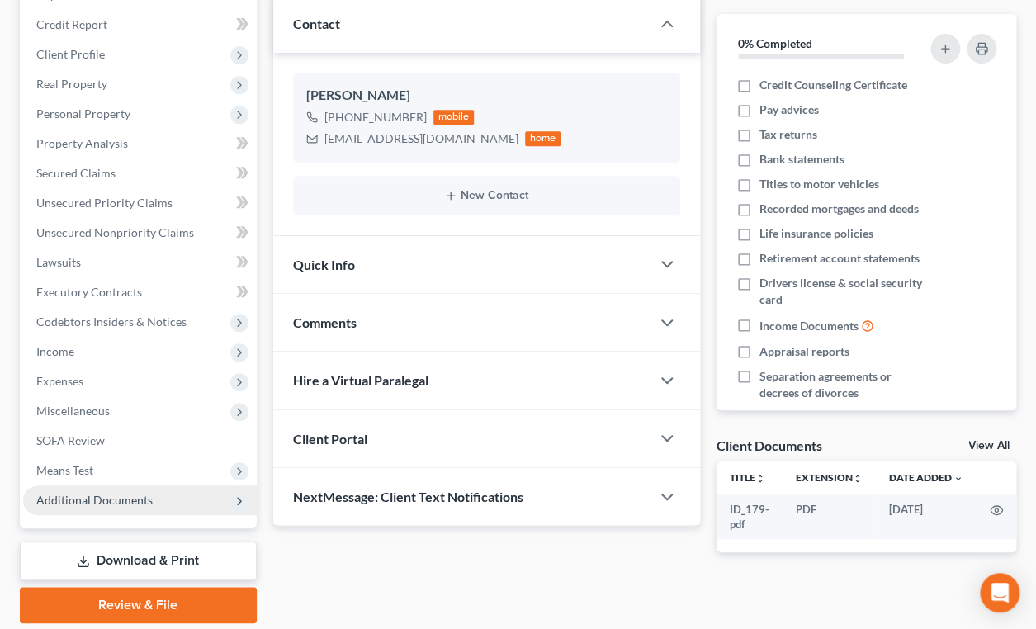  What do you see at coordinates (89, 291) in the screenshot?
I see `span: Executory Contracts` at bounding box center [89, 291].